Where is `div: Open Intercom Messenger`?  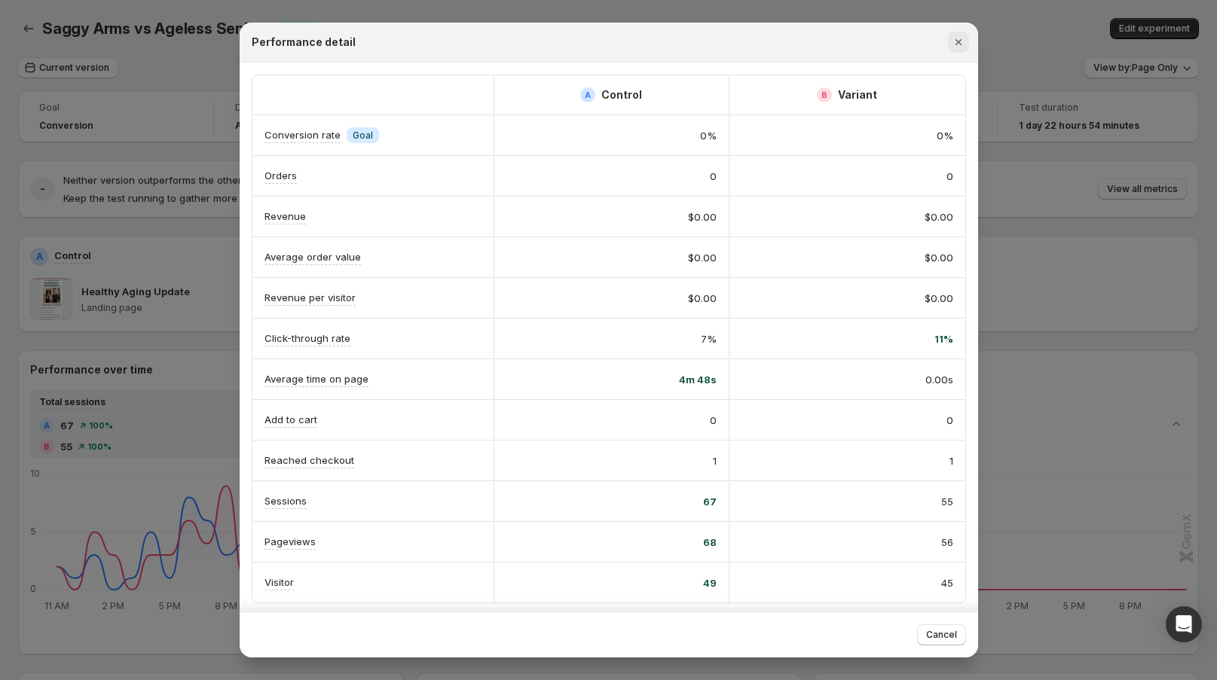 div: Open Intercom Messenger is located at coordinates (1184, 625).